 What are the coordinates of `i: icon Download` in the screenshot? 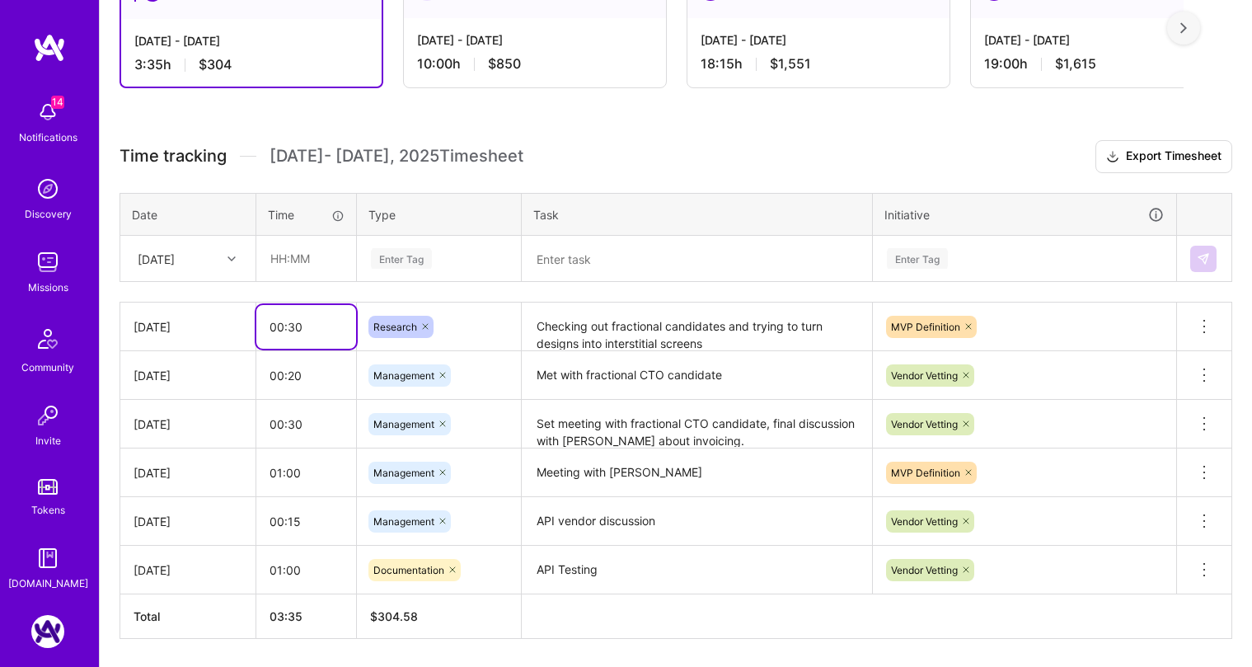 It's located at (1113, 157).